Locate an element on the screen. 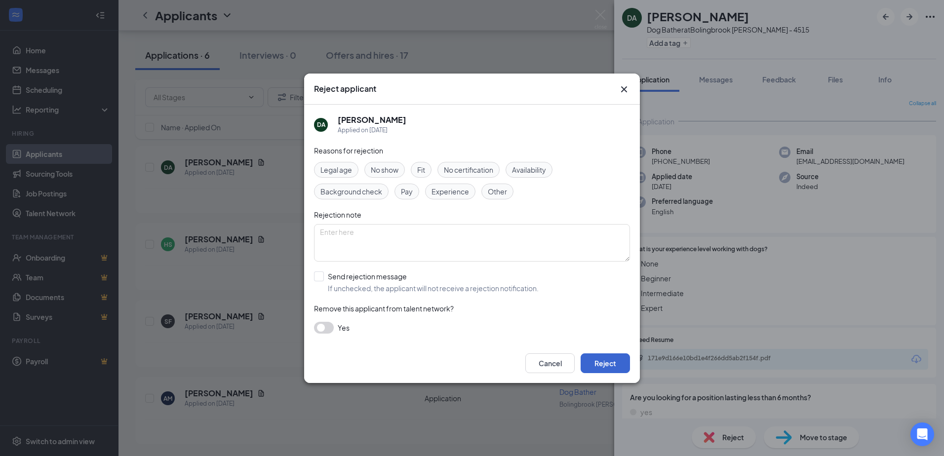  span: Pay is located at coordinates (407, 191).